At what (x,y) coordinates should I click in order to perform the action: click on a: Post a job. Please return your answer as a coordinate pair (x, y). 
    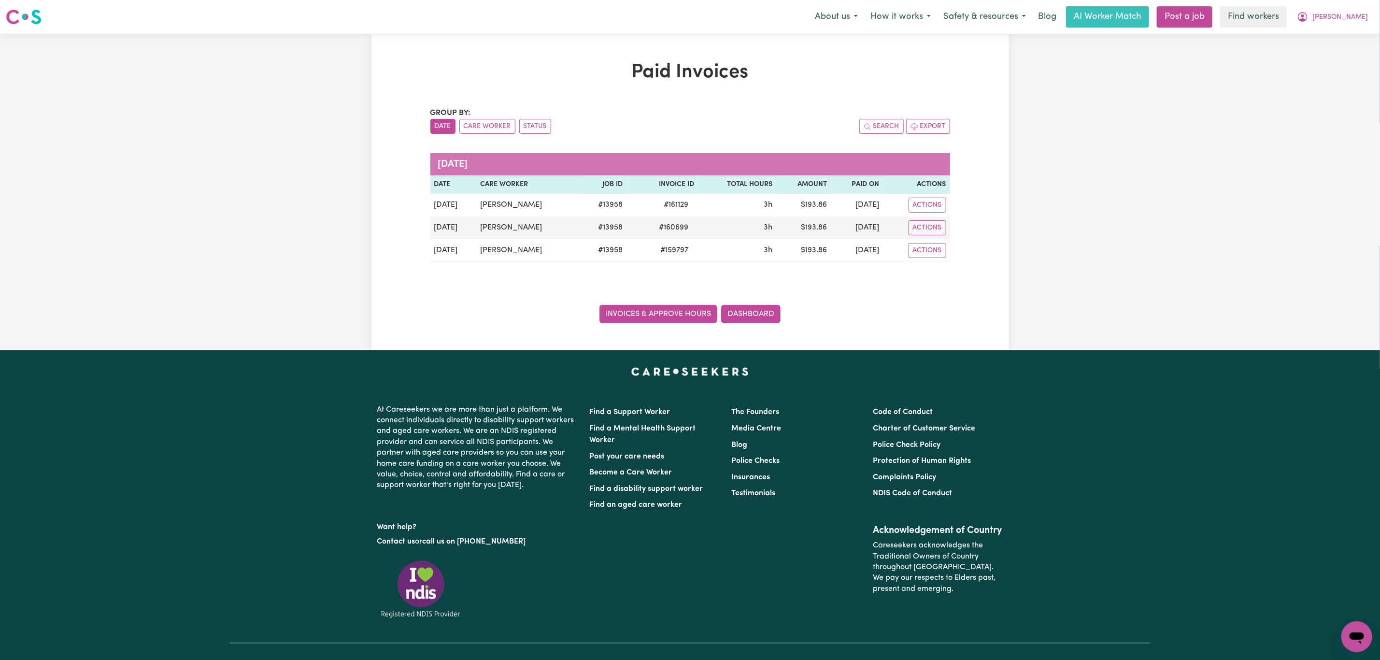
    Looking at the image, I should click on (1185, 17).